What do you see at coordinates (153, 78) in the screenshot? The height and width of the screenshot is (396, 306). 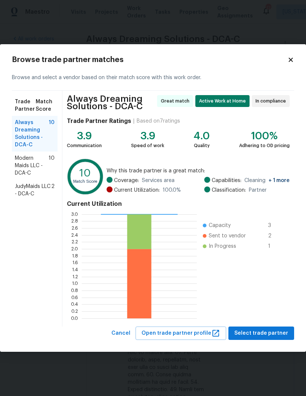 I see `div: Browse and select a vendor based on their match score with this work order.` at bounding box center [153, 78].